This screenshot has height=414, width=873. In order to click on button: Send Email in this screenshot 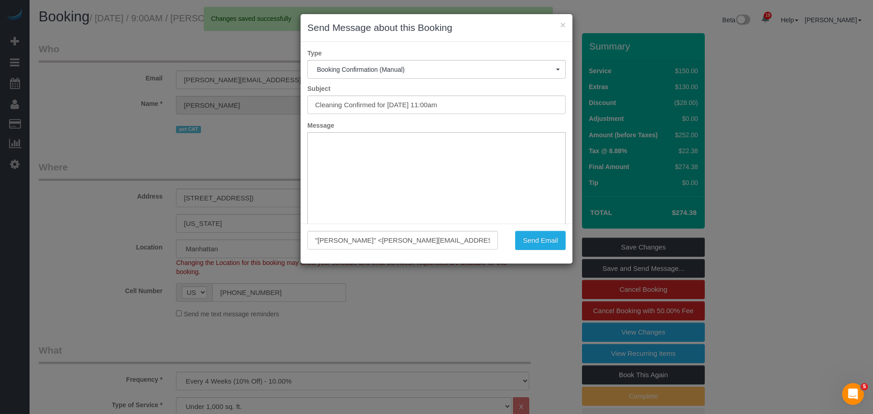, I will do `click(540, 240)`.